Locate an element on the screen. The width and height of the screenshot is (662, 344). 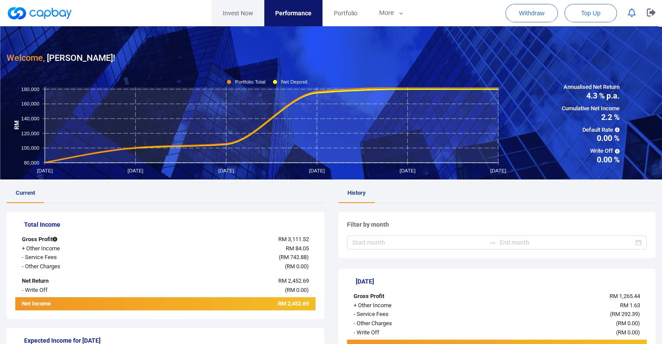
tspan: 140,000 is located at coordinates (30, 119).